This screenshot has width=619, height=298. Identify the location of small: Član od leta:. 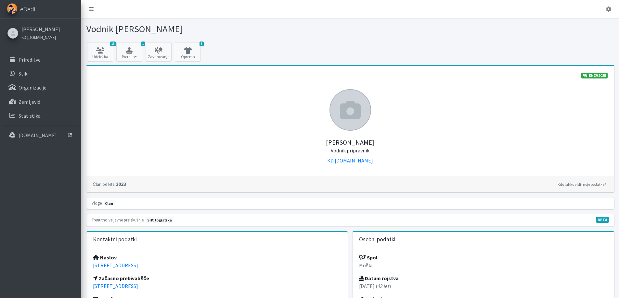
(104, 184).